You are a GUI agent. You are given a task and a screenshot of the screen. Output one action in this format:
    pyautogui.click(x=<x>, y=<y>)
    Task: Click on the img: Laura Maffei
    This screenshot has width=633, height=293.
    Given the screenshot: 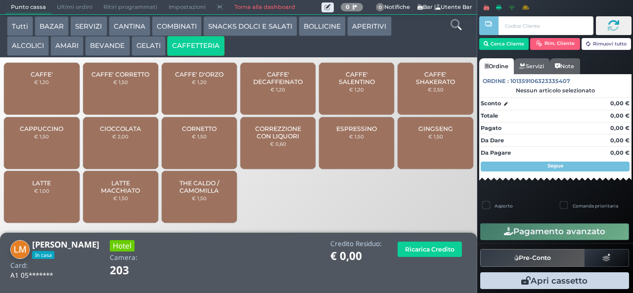 What is the action you would take?
    pyautogui.click(x=20, y=250)
    